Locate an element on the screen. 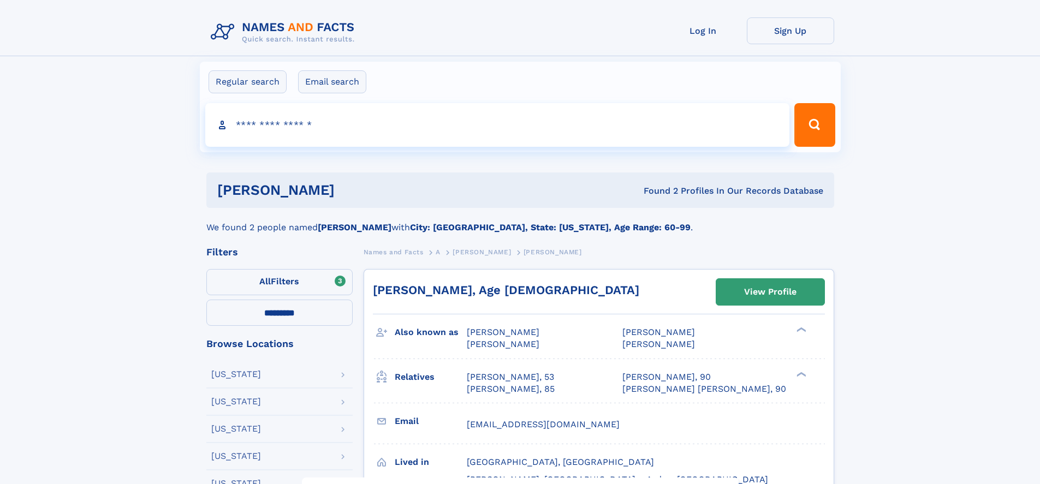 This screenshot has width=1040, height=484. span: All is located at coordinates (265, 281).